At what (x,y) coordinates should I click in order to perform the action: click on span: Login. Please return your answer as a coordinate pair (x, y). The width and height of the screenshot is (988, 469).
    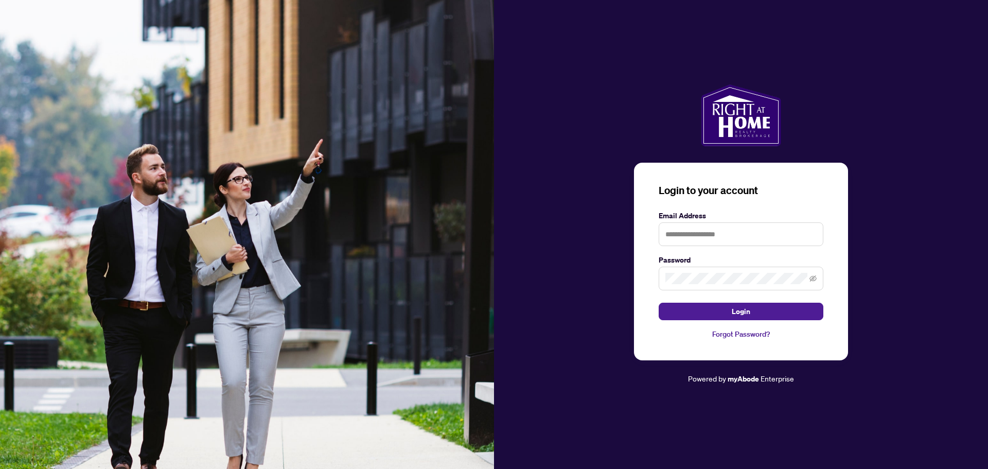
    Looking at the image, I should click on (741, 311).